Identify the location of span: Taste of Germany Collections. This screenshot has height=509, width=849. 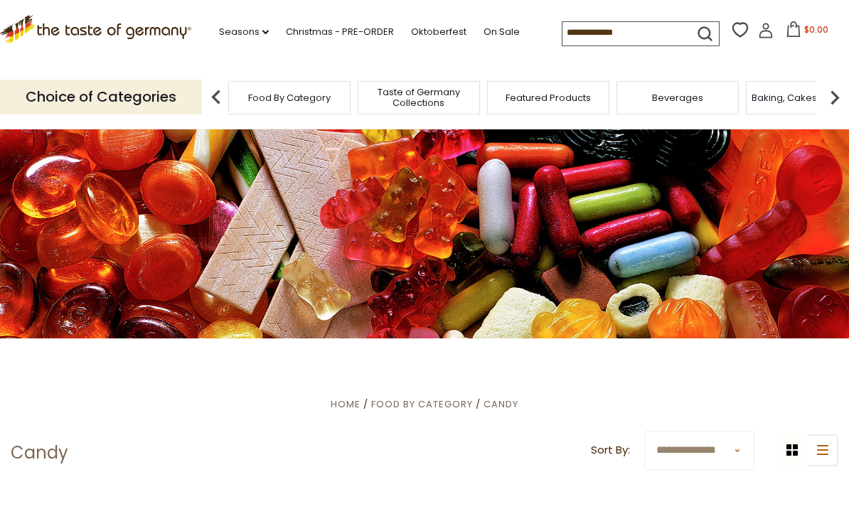
(419, 97).